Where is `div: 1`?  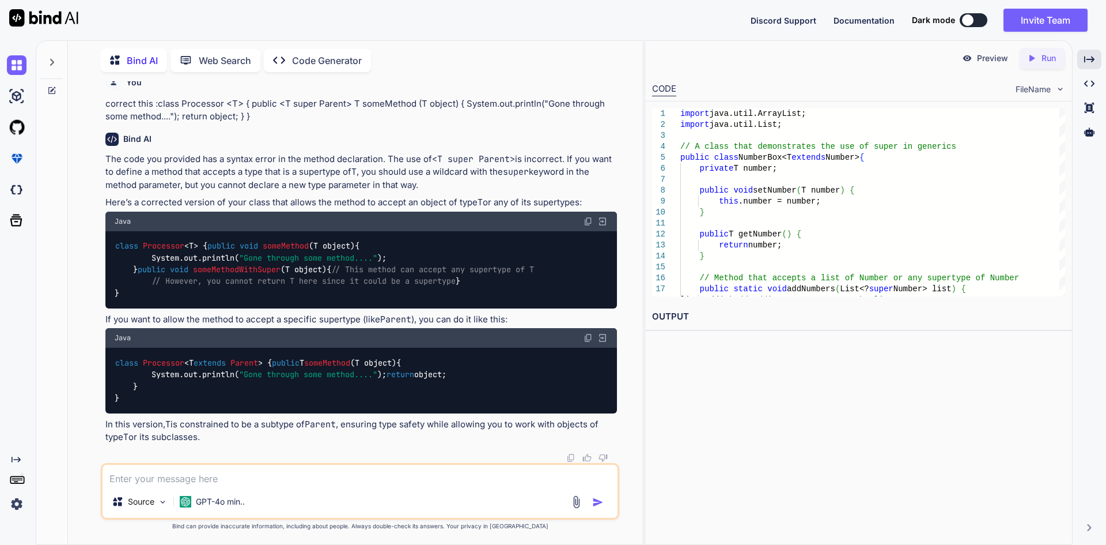 div: 1 is located at coordinates (659, 114).